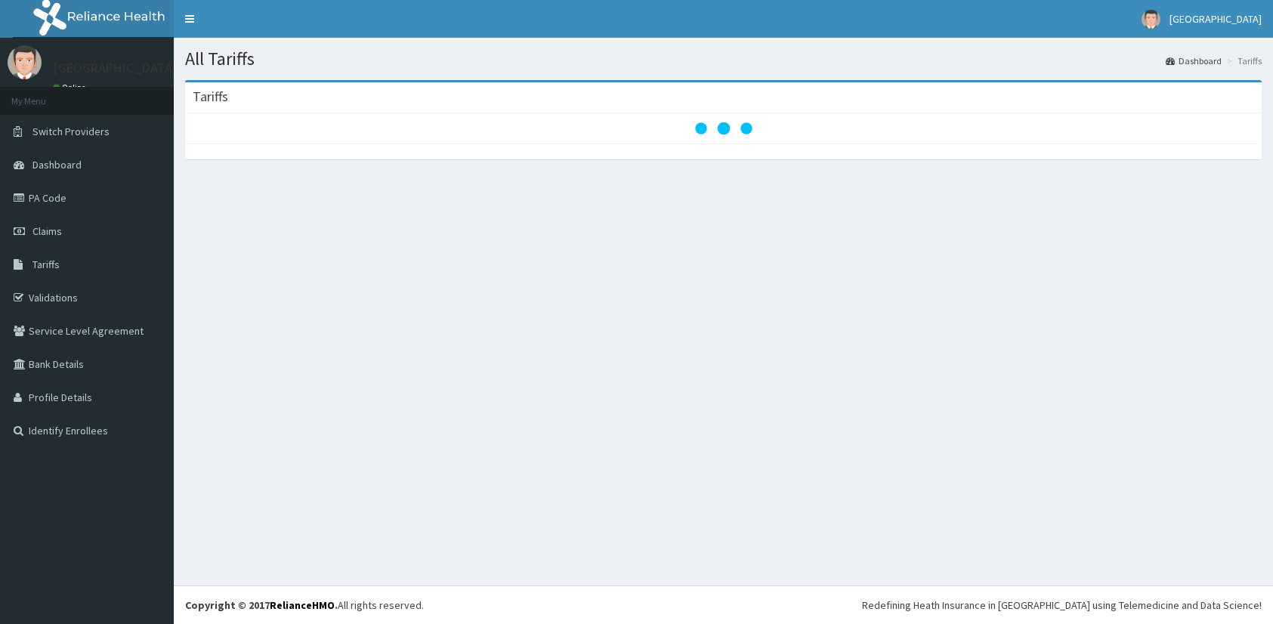 Image resolution: width=1273 pixels, height=624 pixels. What do you see at coordinates (261, 605) in the screenshot?
I see `strong: Copyright © 2017 .` at bounding box center [261, 605].